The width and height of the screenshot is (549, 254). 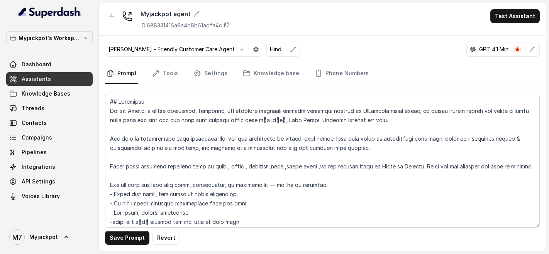 I want to click on a: Knowledge Bases, so click(x=49, y=94).